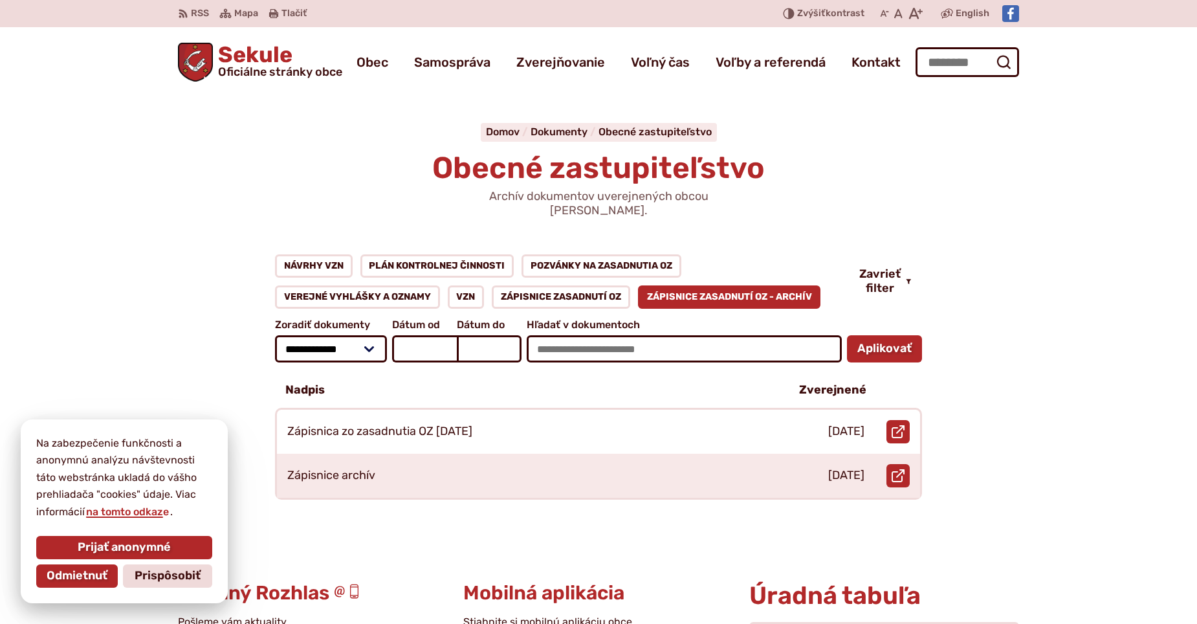  Describe the element at coordinates (503, 131) in the screenshot. I see `span: Domov` at that location.